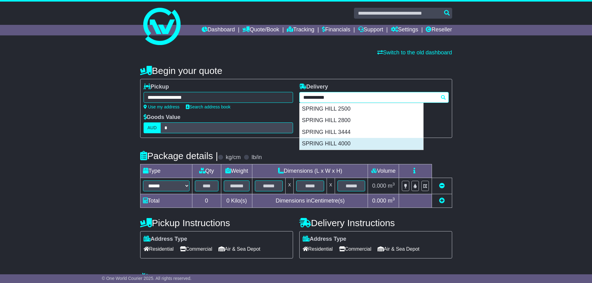 The width and height of the screenshot is (592, 283). Describe the element at coordinates (362, 144) in the screenshot. I see `div: SPRING HILL 4000` at that location.